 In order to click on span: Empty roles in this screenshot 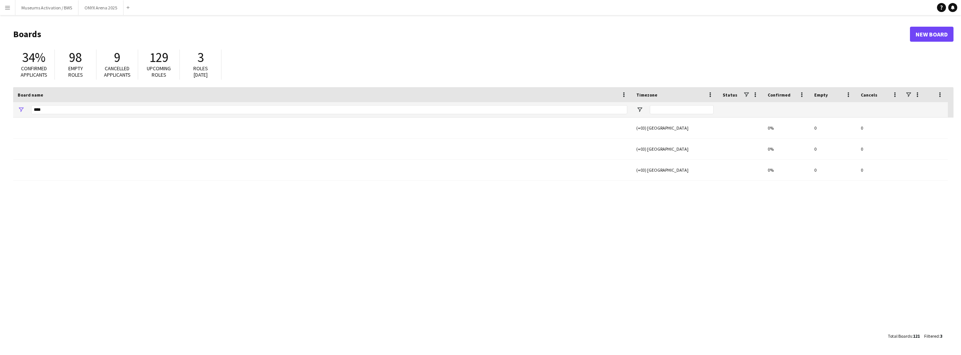, I will do `click(75, 71)`.